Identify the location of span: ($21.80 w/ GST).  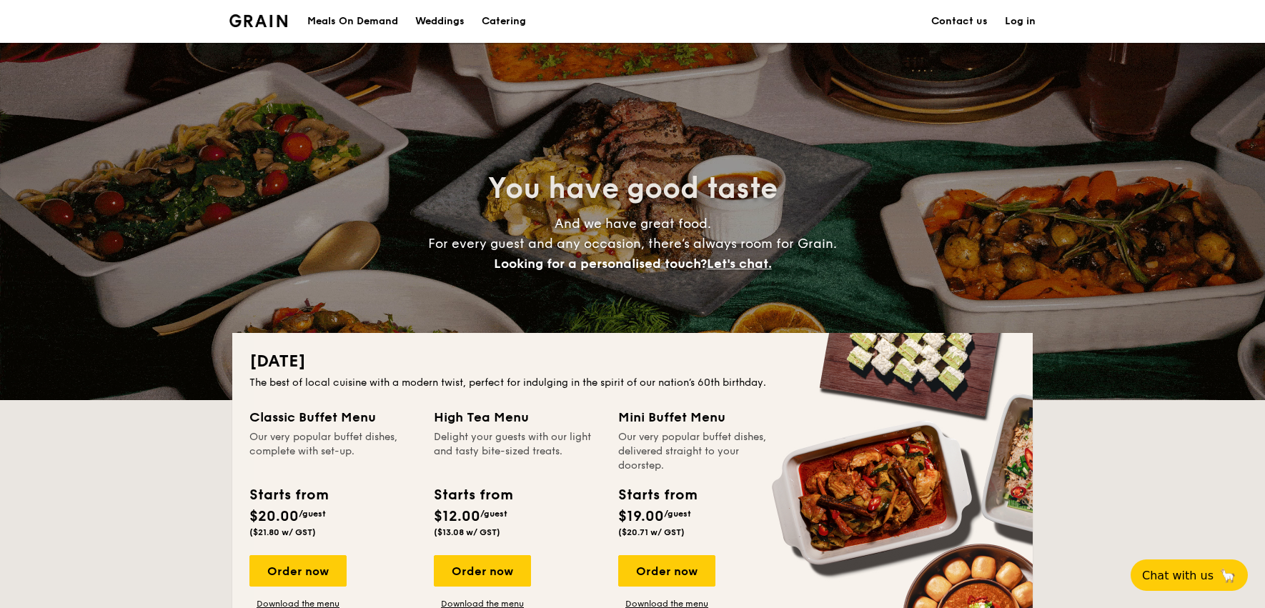
(282, 532).